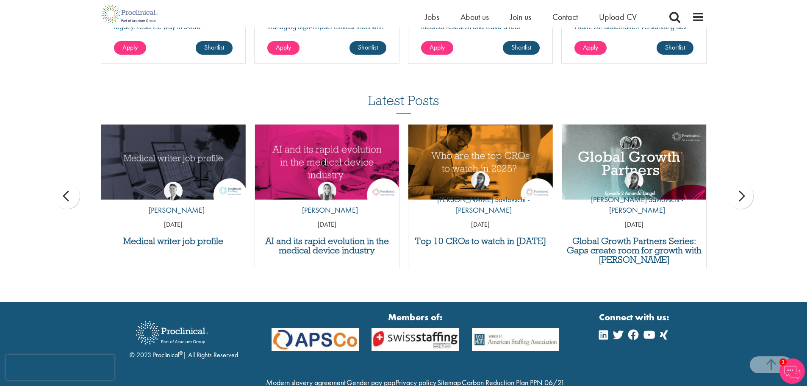 The width and height of the screenshot is (807, 386). What do you see at coordinates (618, 17) in the screenshot?
I see `a: Upload CV` at bounding box center [618, 17].